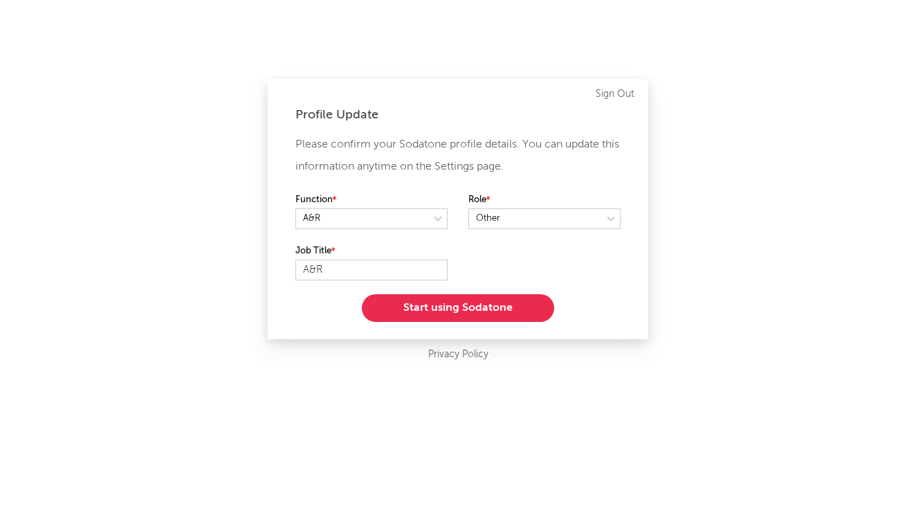 Image resolution: width=916 pixels, height=522 pixels. What do you see at coordinates (458, 354) in the screenshot?
I see `a: Privacy Policy` at bounding box center [458, 354].